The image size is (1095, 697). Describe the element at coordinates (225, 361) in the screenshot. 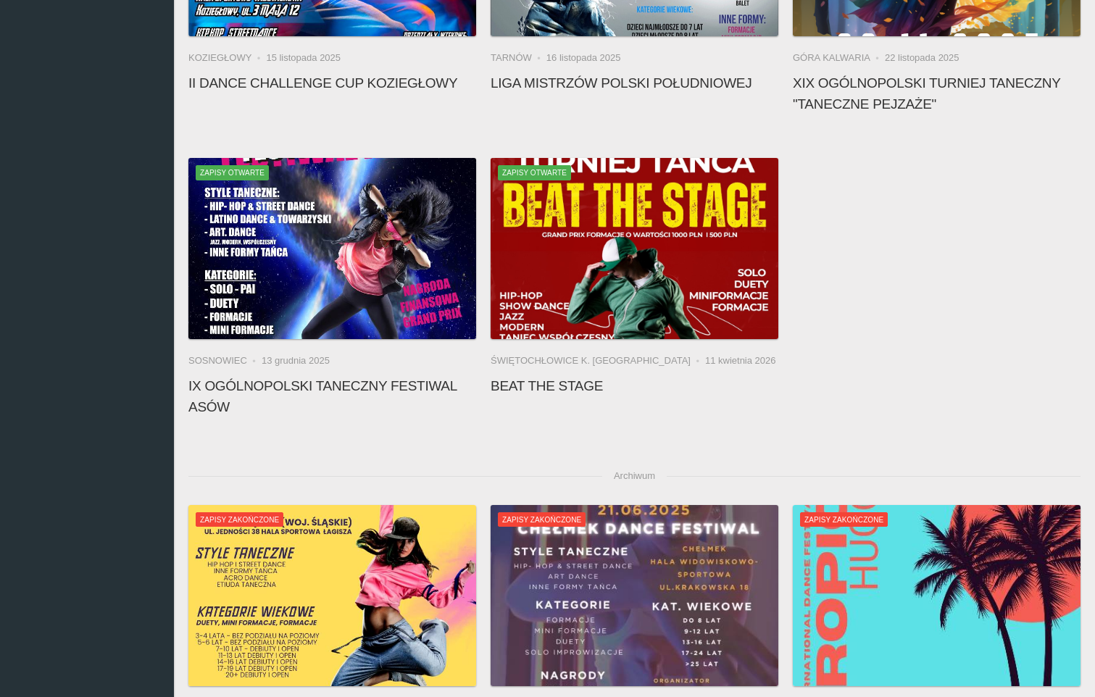

I see `li: Sosnowiec` at that location.